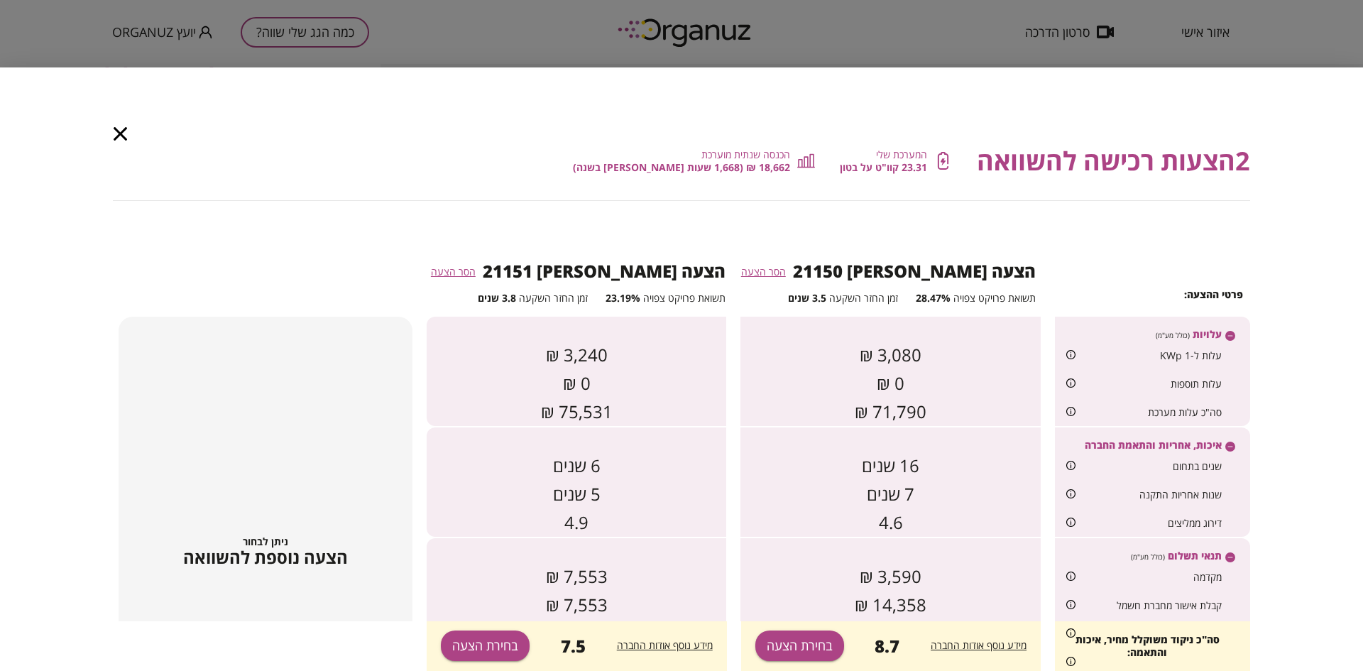  I want to click on span: 46,664 ₪, so click(890, 633).